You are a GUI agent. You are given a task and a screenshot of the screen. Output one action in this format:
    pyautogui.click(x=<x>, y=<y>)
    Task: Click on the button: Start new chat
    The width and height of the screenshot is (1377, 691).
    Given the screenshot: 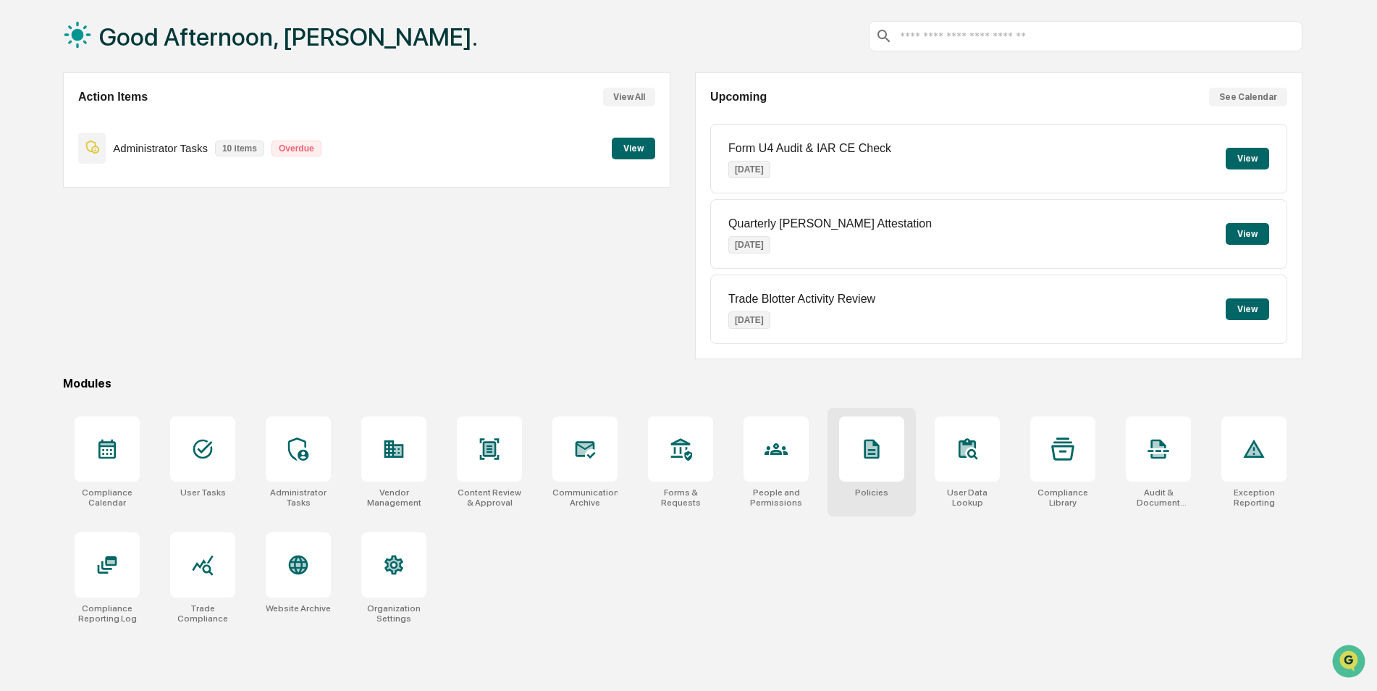 What is the action you would take?
    pyautogui.click(x=255, y=124)
    